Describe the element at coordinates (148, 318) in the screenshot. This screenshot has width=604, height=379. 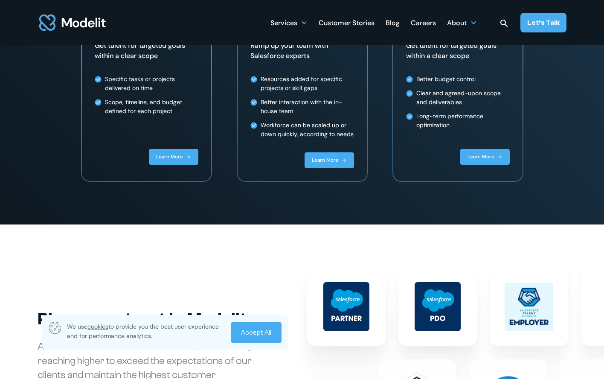
I see `h2: Place your trust in Modelit` at that location.